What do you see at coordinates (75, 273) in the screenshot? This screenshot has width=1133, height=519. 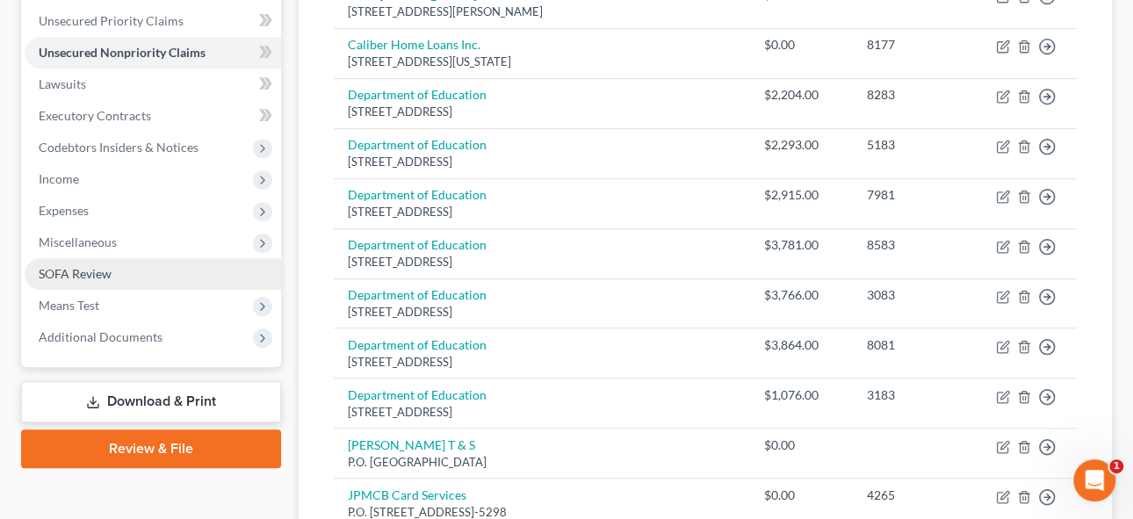 I see `span: SOFA Review` at bounding box center [75, 273].